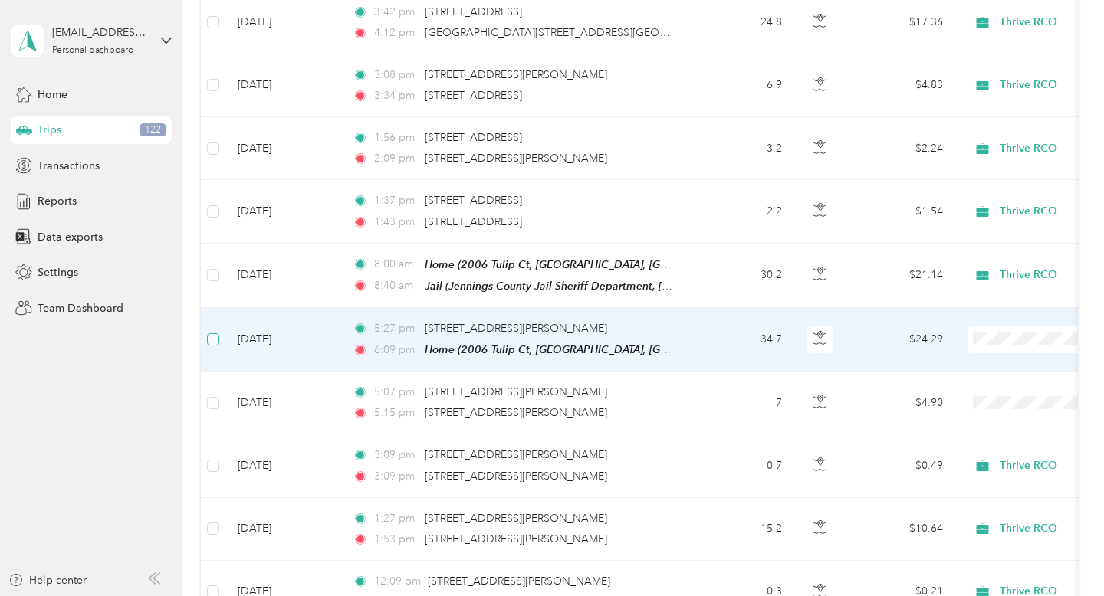 The height and width of the screenshot is (596, 1104). Describe the element at coordinates (902, 212) in the screenshot. I see `td: $1.54` at that location.